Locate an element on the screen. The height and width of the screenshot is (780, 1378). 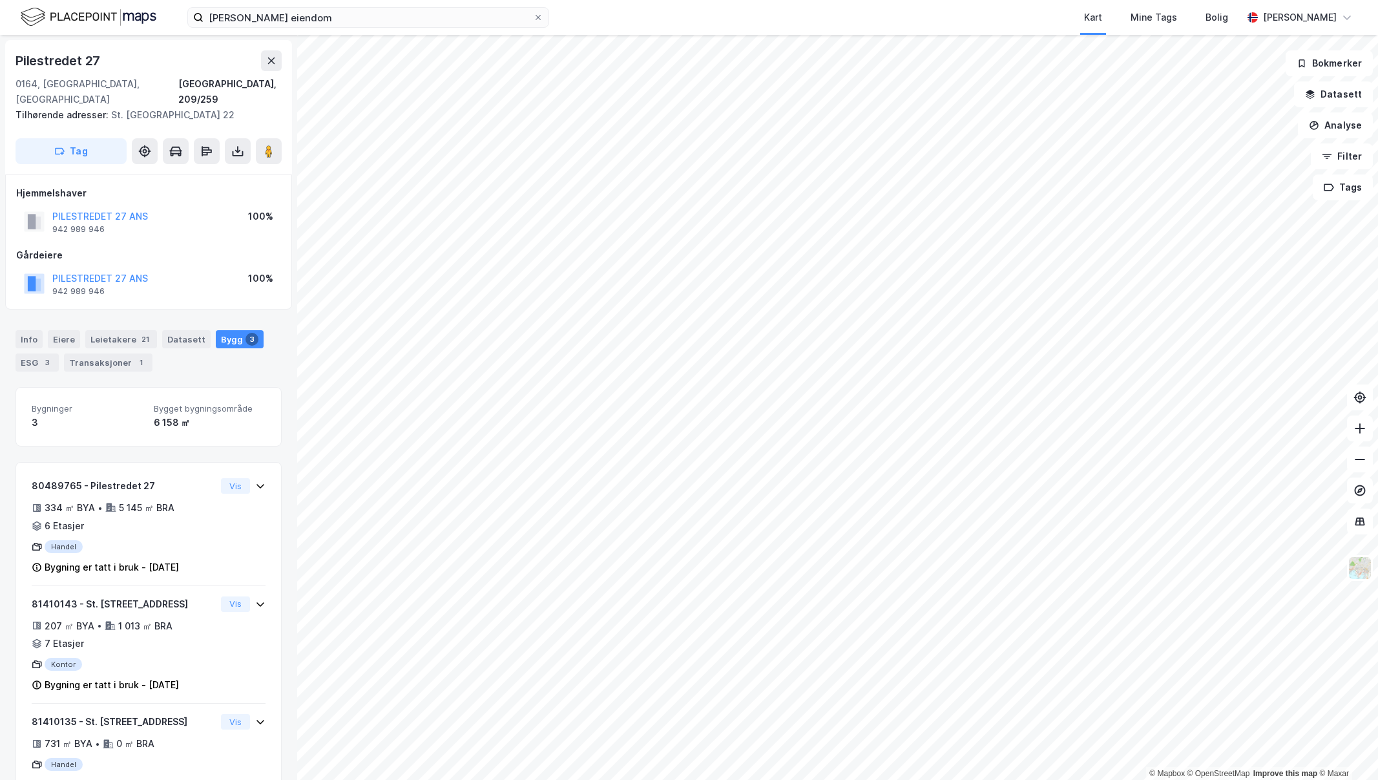
div: 5 145 ㎡ BRA is located at coordinates (147, 508).